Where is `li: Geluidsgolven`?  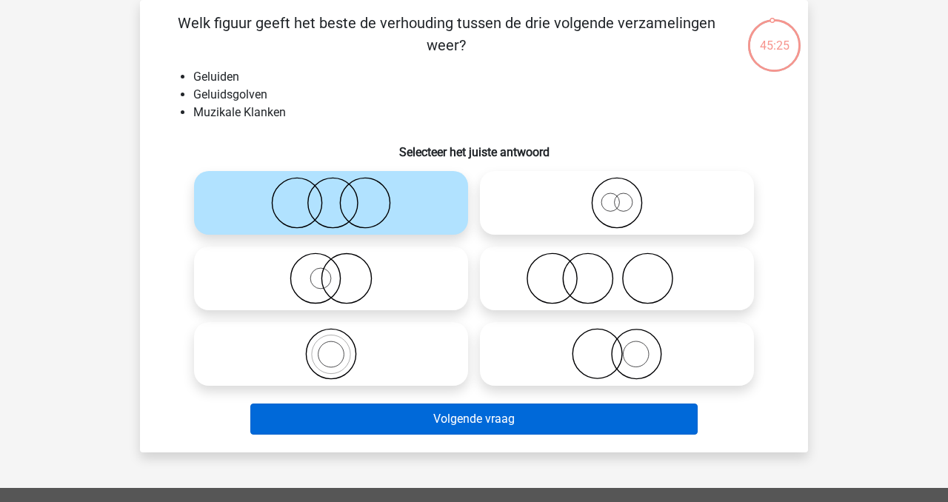 li: Geluidsgolven is located at coordinates (489, 95).